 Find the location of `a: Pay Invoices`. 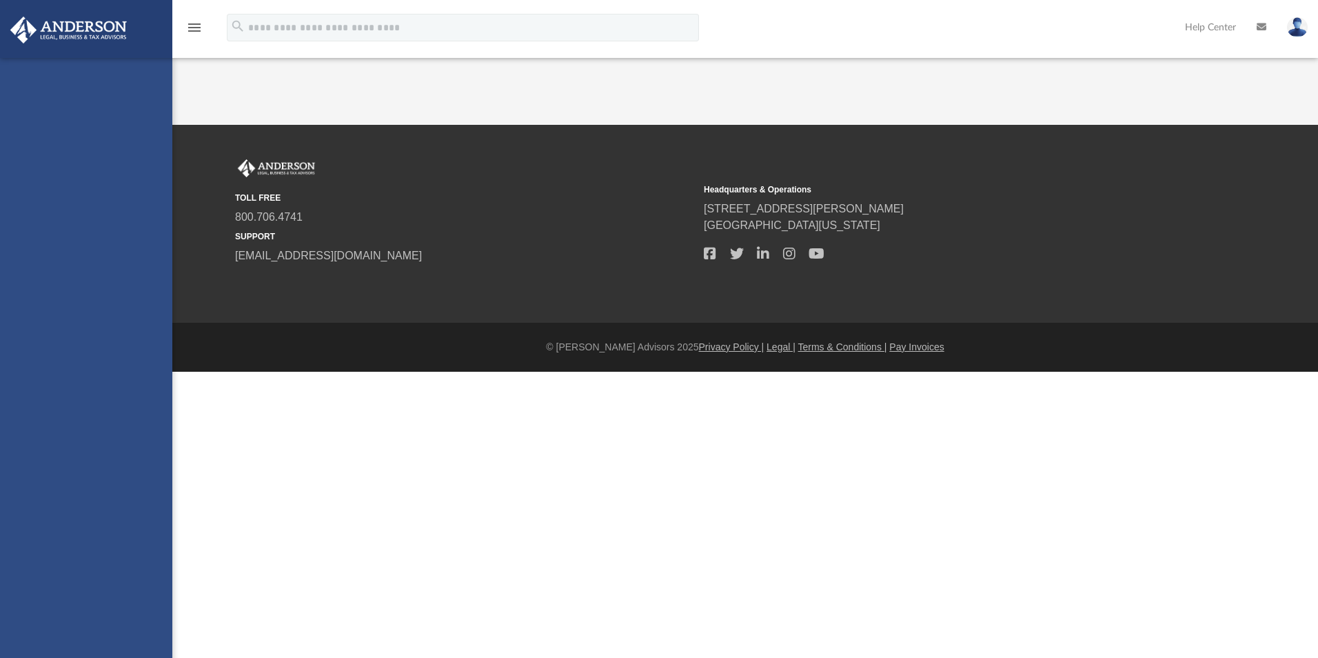

a: Pay Invoices is located at coordinates (916, 347).